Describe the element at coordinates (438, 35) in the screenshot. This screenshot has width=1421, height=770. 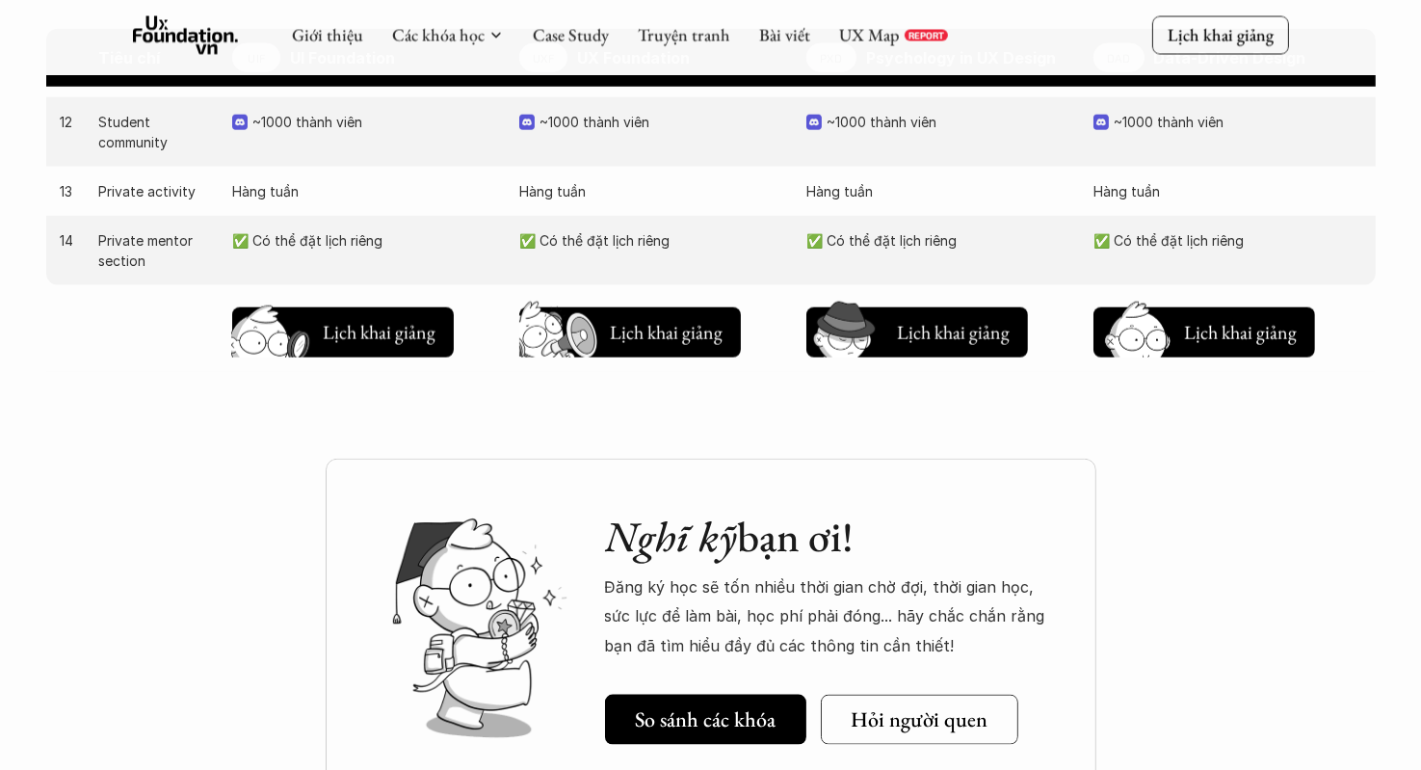
I see `a: Các khóa học` at that location.